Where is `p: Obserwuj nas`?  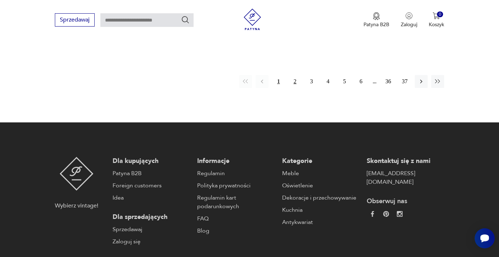
p: Obserwuj nas is located at coordinates (406, 201).